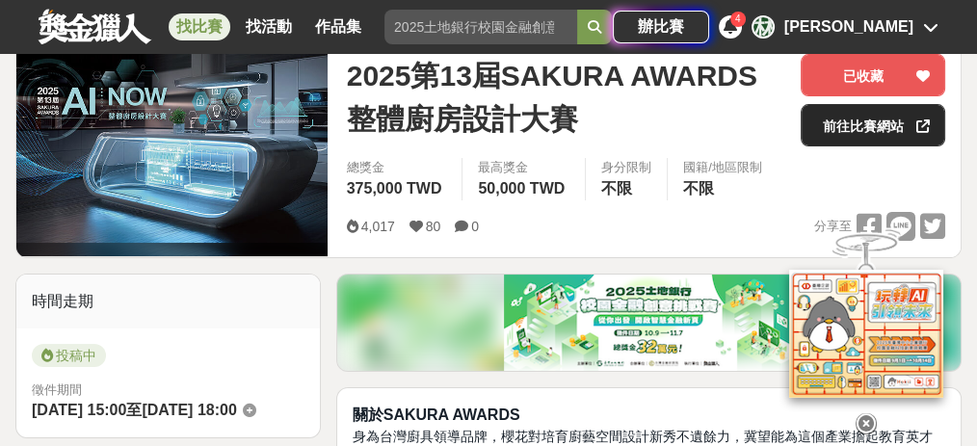  Describe the element at coordinates (199, 27) in the screenshot. I see `a: 找比賽` at that location.